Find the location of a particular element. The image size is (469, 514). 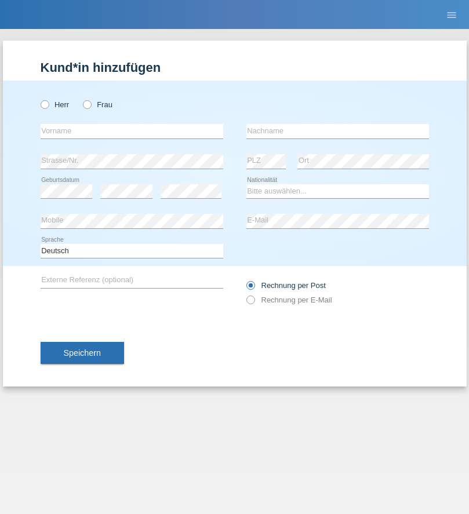

h1: Kund*in hinzufügen is located at coordinates (235, 67).